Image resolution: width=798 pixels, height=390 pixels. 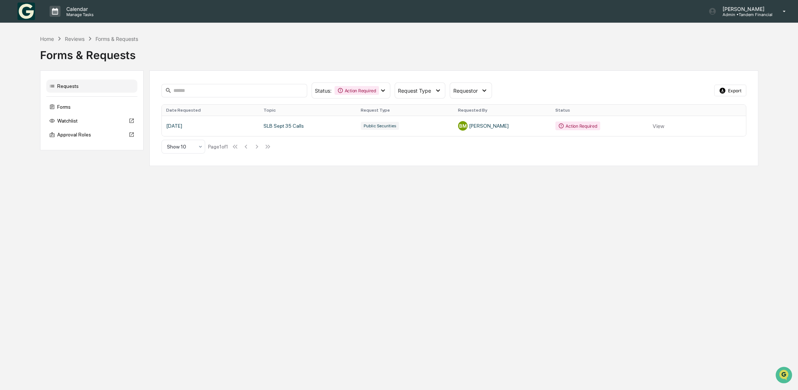 I want to click on img: logo, so click(x=26, y=11).